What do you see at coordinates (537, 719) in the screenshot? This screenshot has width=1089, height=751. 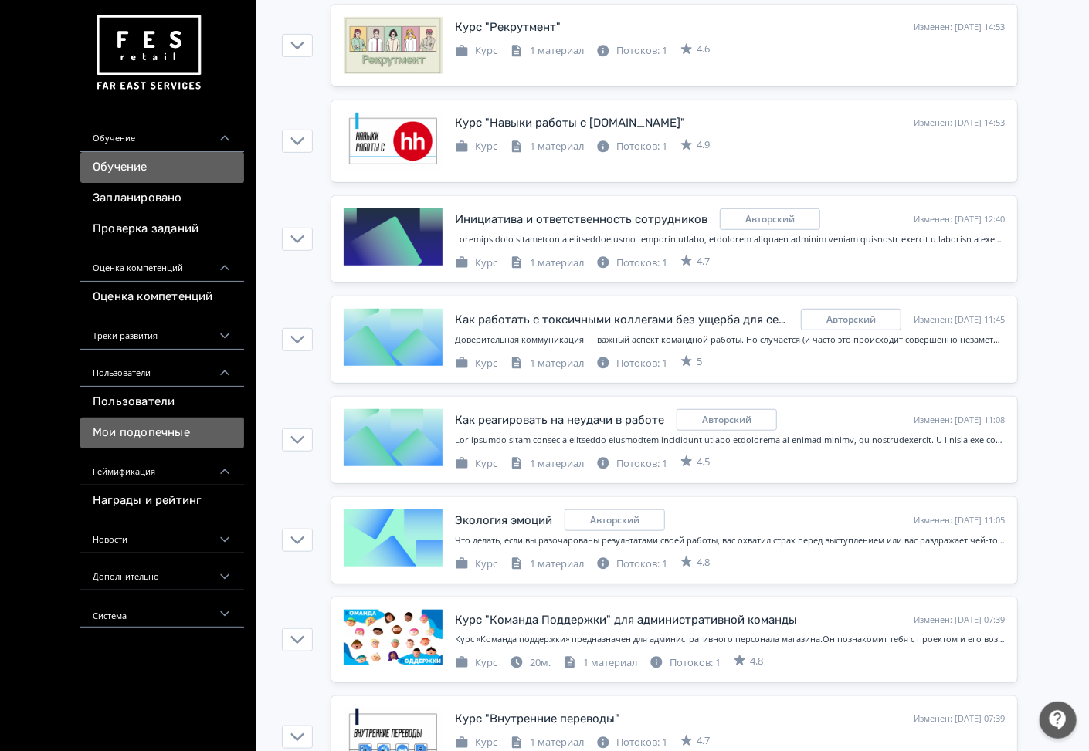 I see `div: Курс "Внутренние переводы"` at bounding box center [537, 719].